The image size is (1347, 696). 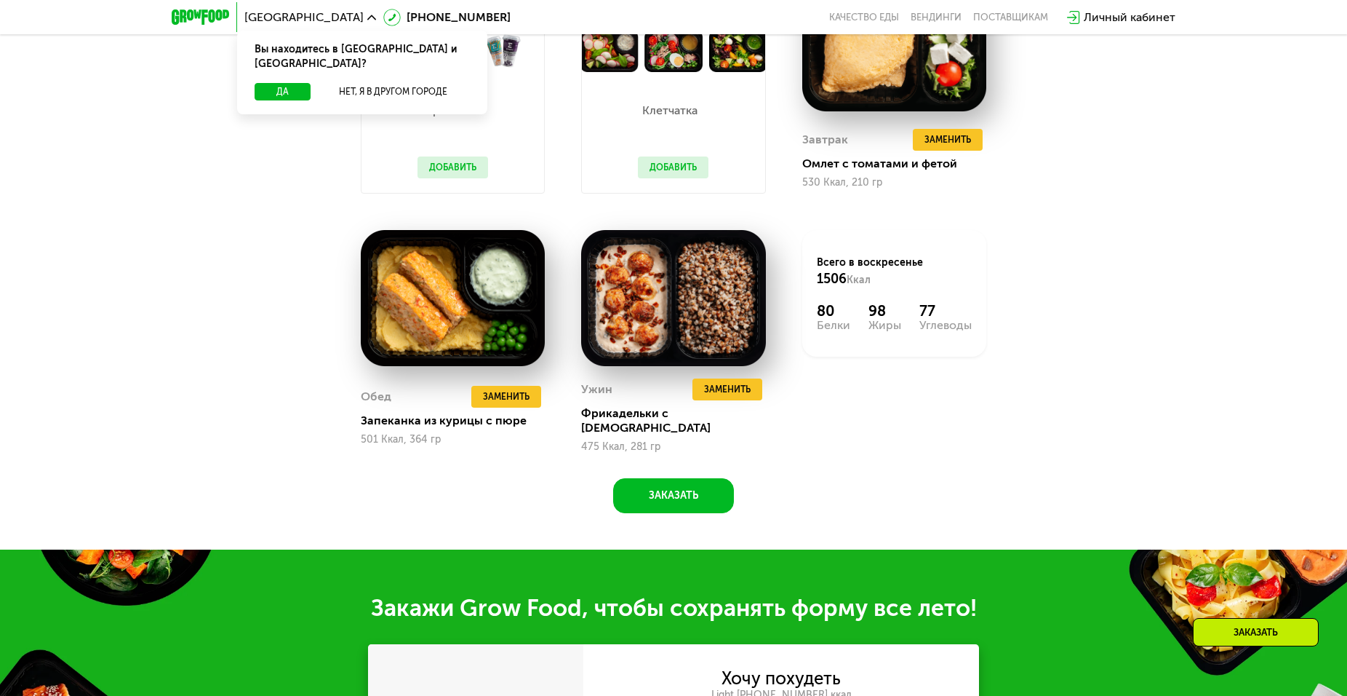 I want to click on p: Клетчатка, so click(x=669, y=111).